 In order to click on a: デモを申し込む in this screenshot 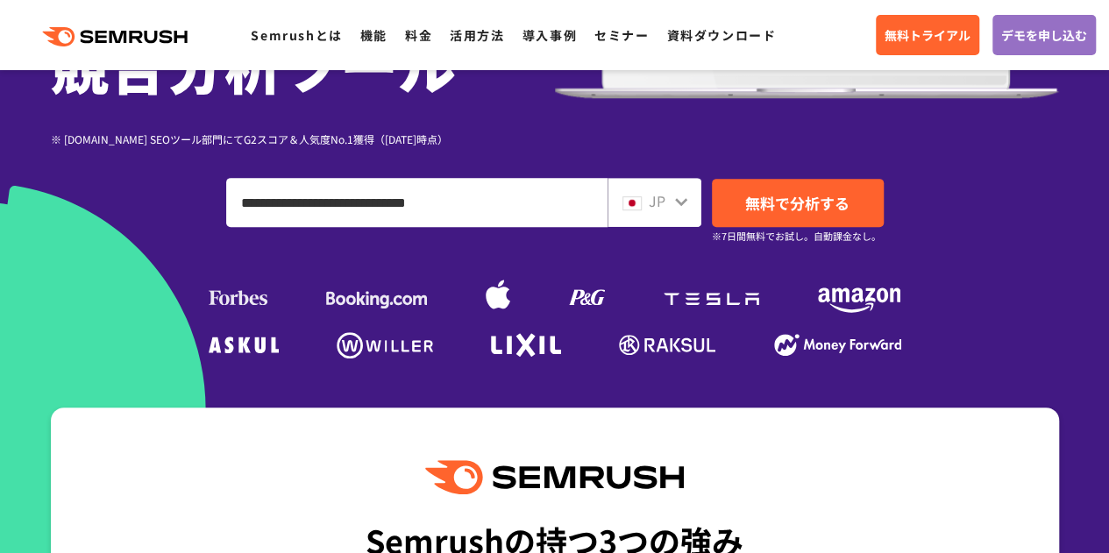, I will do `click(1044, 35)`.